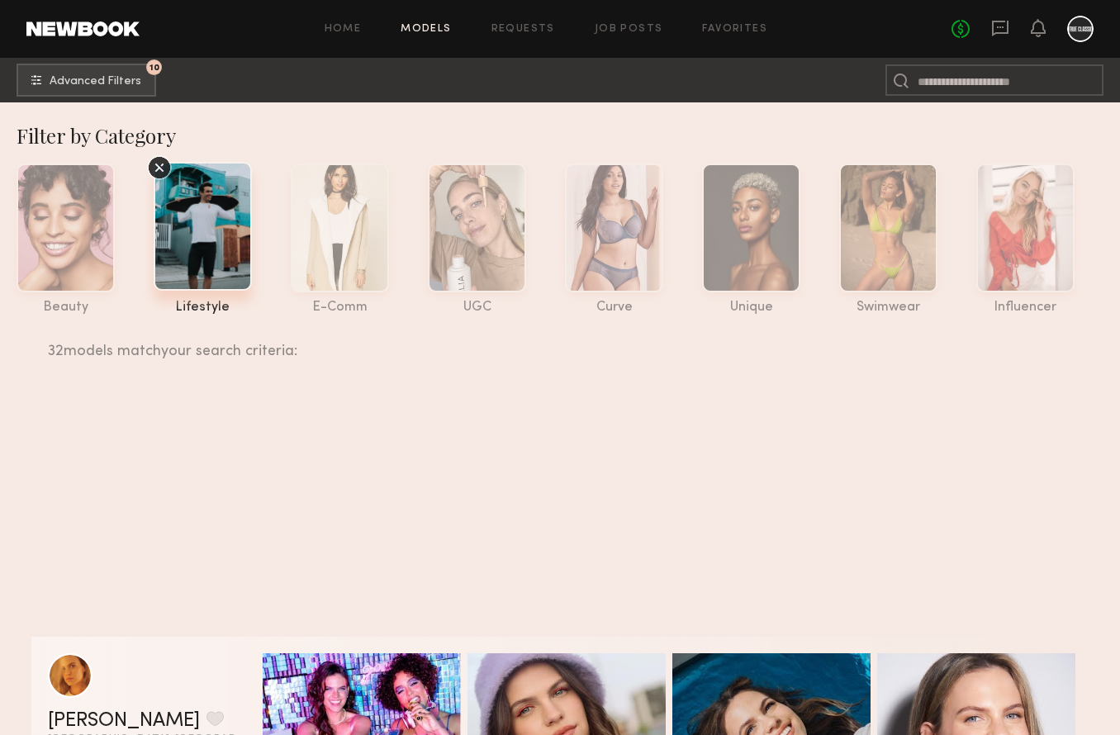  What do you see at coordinates (65, 307) in the screenshot?
I see `div: beauty` at bounding box center [65, 307].